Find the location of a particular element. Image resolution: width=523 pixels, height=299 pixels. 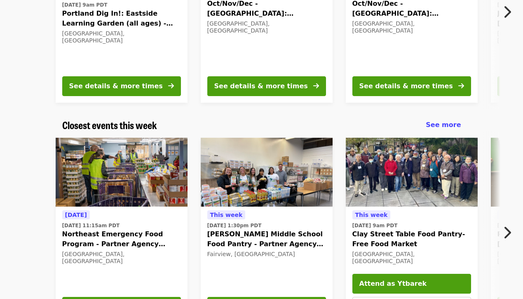

a: See details for "Clay Street Table Food Pantry- Free Food Market" is located at coordinates (412, 238).